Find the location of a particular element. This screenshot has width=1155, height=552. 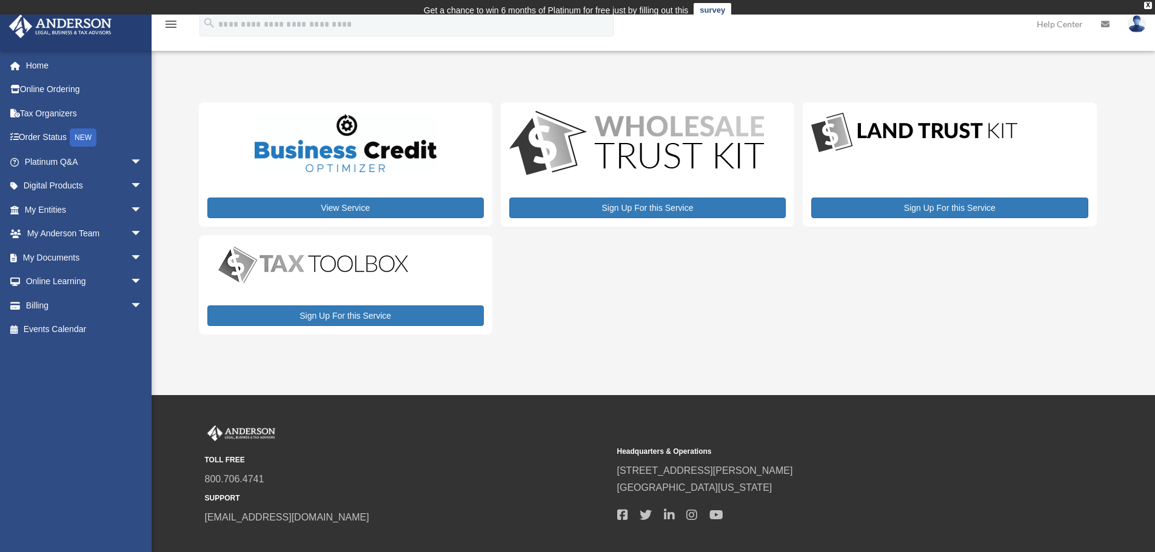

i: menu is located at coordinates (171, 24).